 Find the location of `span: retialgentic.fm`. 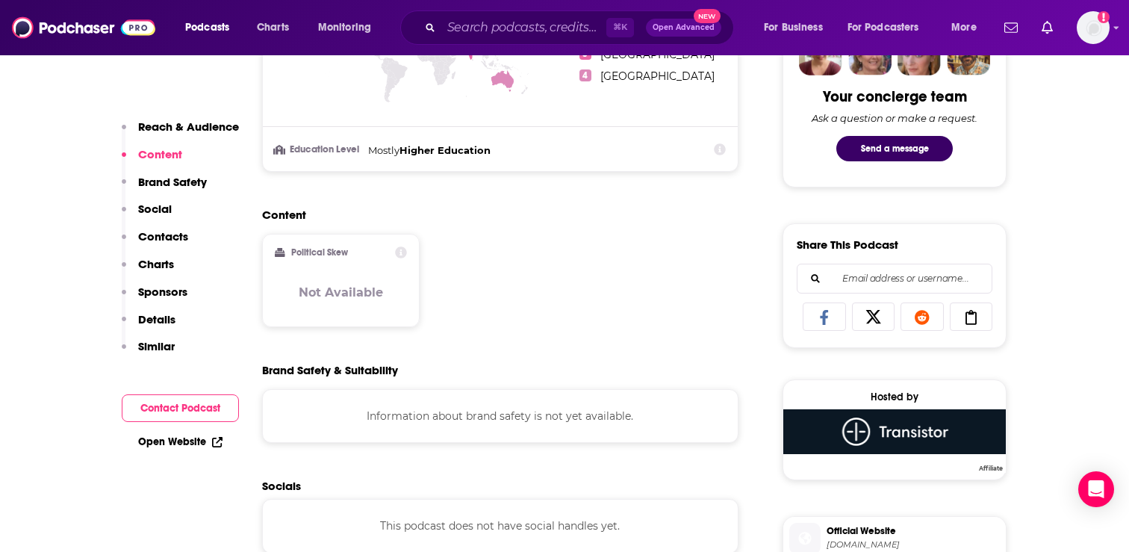

span: retialgentic.fm is located at coordinates (913, 544).